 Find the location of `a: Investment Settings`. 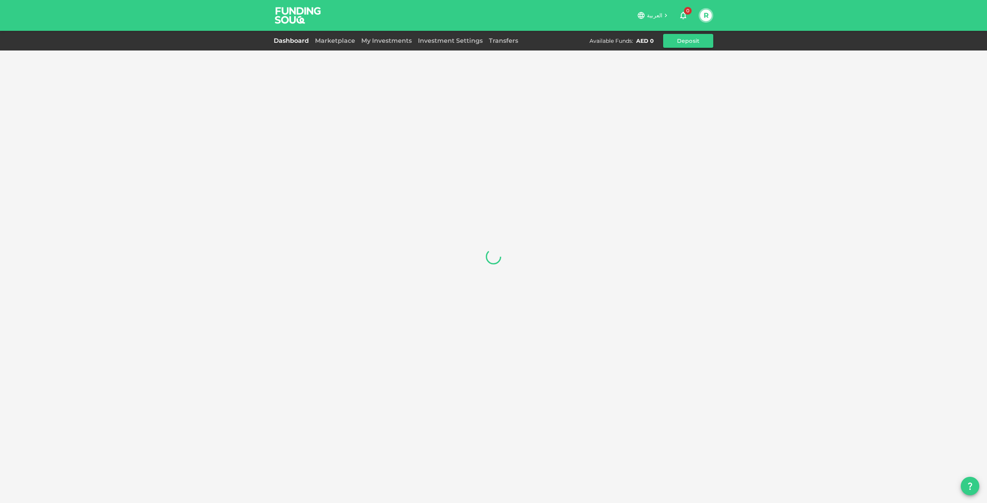

a: Investment Settings is located at coordinates (451, 40).